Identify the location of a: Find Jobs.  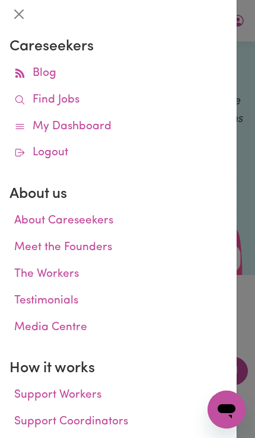
(118, 100).